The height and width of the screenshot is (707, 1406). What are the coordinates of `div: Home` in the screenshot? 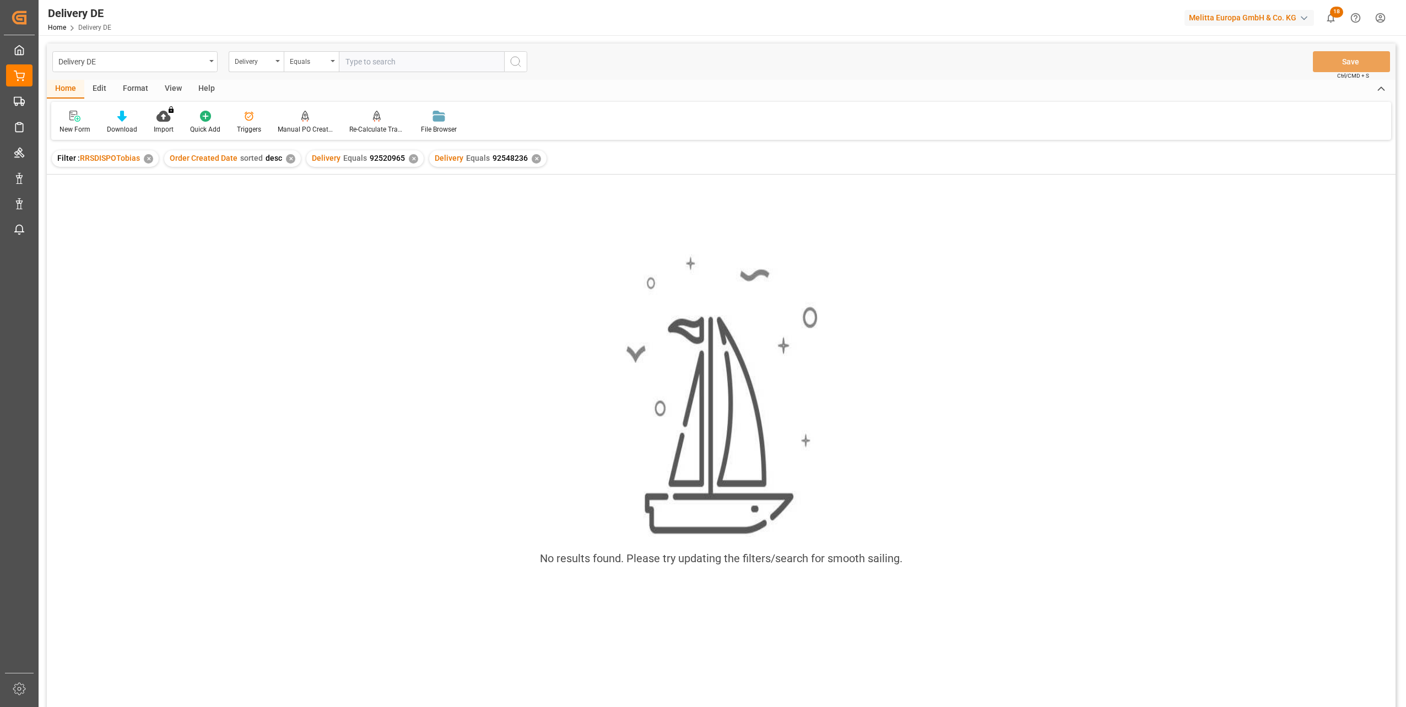 It's located at (66, 89).